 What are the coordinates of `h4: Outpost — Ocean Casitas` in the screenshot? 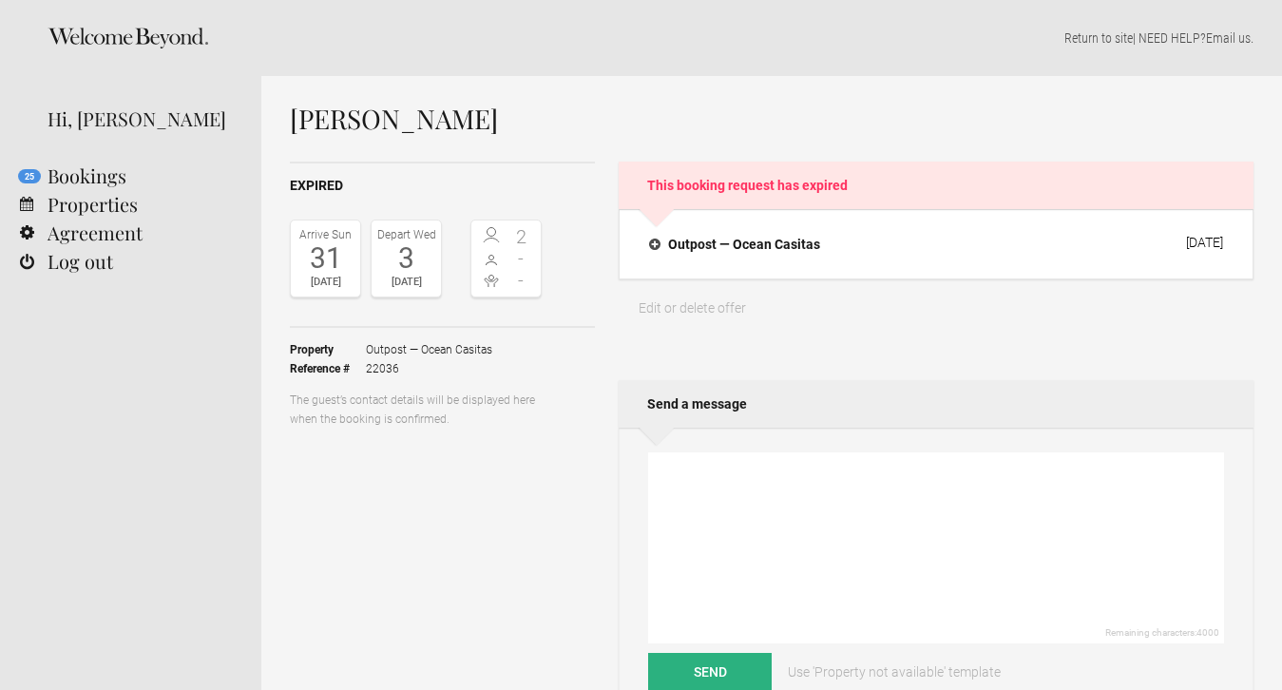 It's located at (735, 244).